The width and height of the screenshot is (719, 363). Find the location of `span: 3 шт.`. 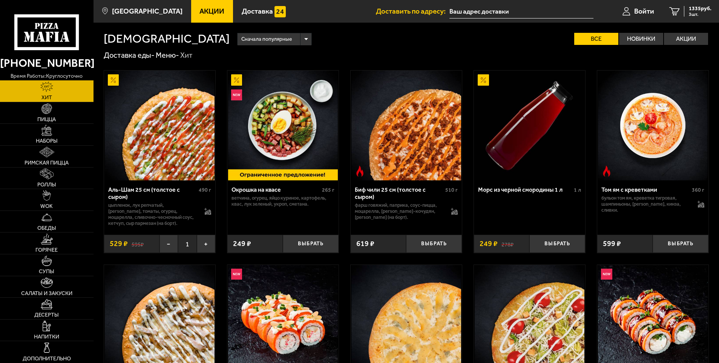

span: 3 шт. is located at coordinates (700, 14).